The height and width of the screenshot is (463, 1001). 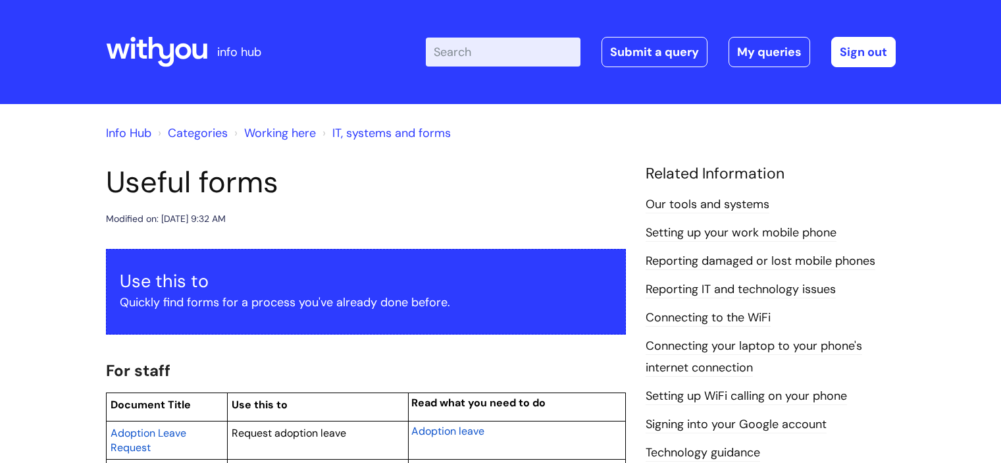 What do you see at coordinates (703, 453) in the screenshot?
I see `a: Technology guidance` at bounding box center [703, 453].